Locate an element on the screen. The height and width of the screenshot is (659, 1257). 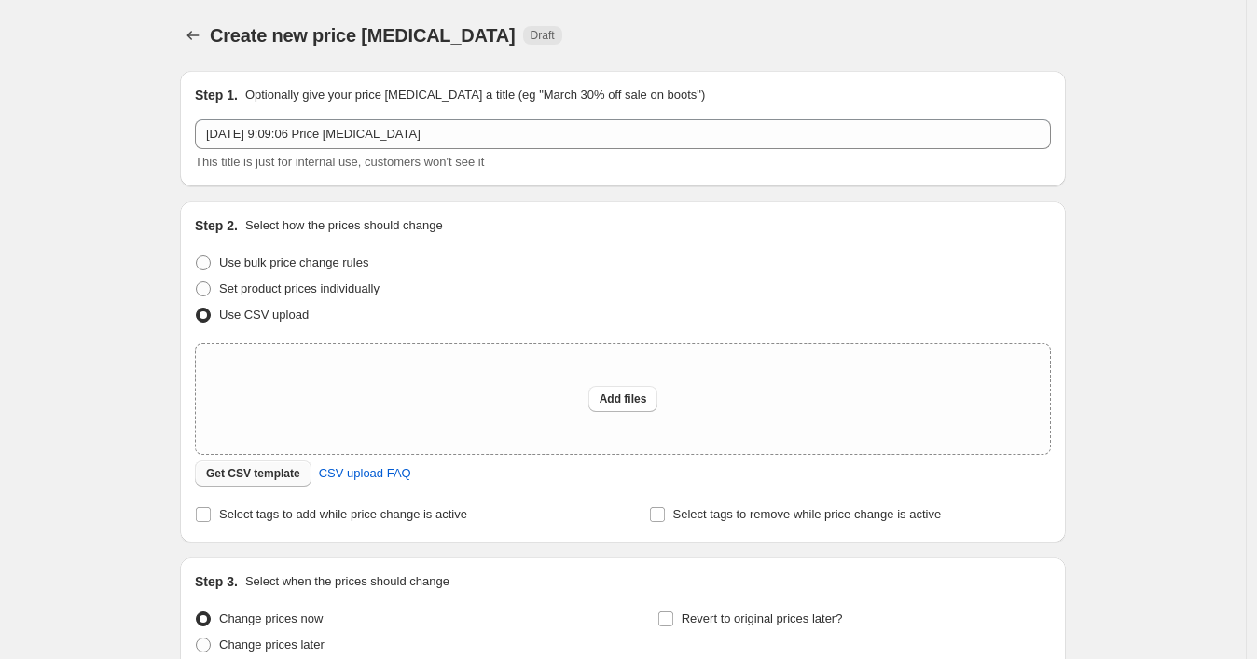
p: Select when the prices should change is located at coordinates (347, 582).